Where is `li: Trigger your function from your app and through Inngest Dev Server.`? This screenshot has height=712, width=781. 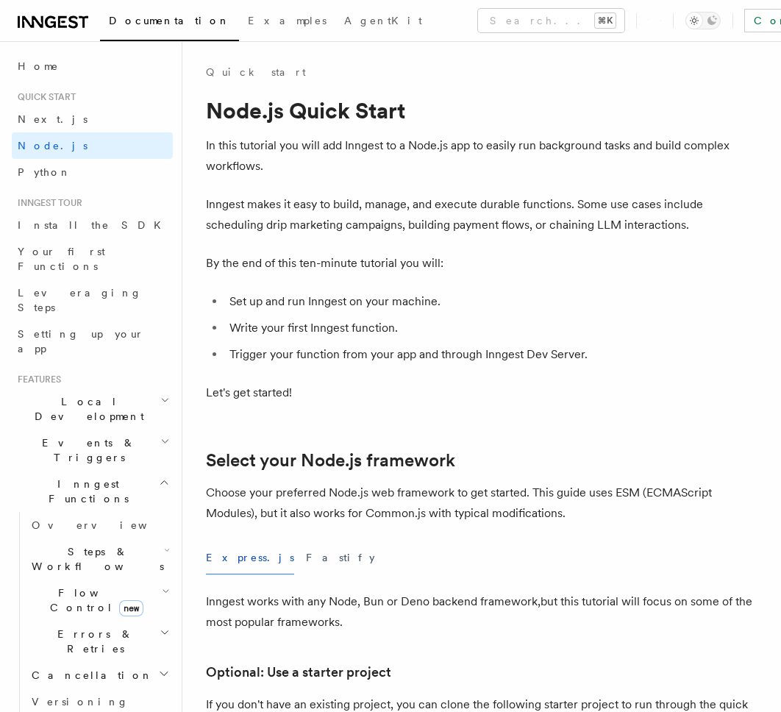 li: Trigger your function from your app and through Inngest Dev Server. is located at coordinates (491, 355).